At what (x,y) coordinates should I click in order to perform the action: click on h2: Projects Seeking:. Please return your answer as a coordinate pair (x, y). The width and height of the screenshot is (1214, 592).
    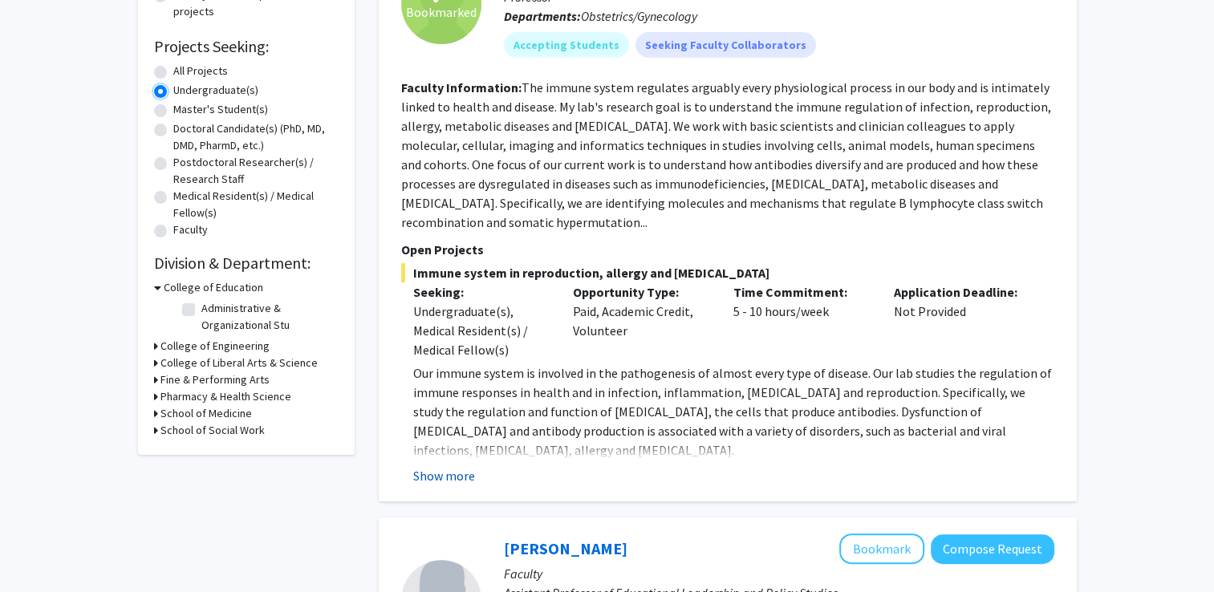
    Looking at the image, I should click on (246, 47).